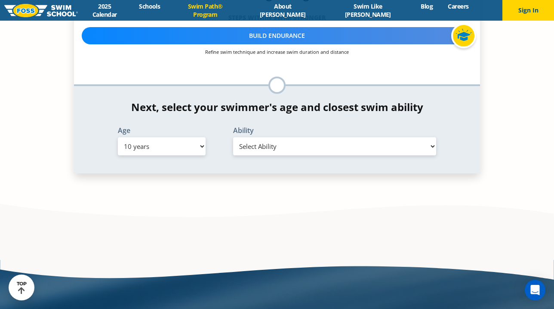 Image resolution: width=554 pixels, height=309 pixels. What do you see at coordinates (458, 6) in the screenshot?
I see `a: Careers` at bounding box center [458, 6].